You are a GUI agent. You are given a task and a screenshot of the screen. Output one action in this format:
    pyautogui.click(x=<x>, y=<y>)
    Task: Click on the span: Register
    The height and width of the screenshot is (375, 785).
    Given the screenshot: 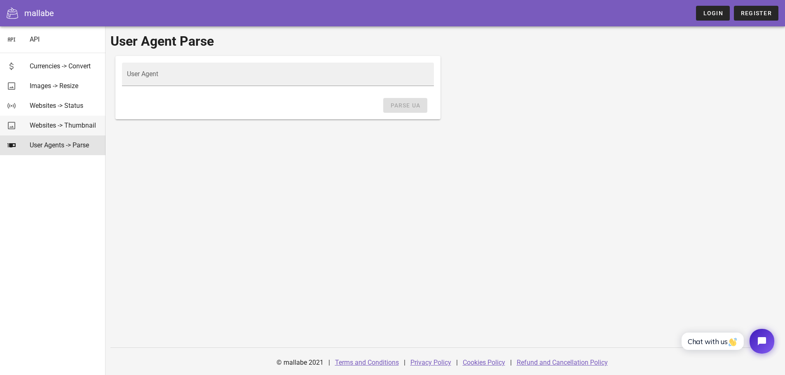 What is the action you would take?
    pyautogui.click(x=756, y=13)
    